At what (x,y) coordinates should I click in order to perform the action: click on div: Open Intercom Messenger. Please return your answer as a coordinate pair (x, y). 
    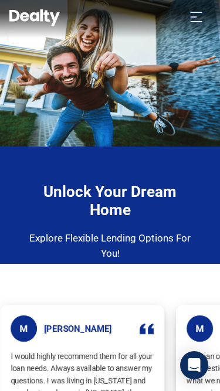
    Looking at the image, I should click on (194, 366).